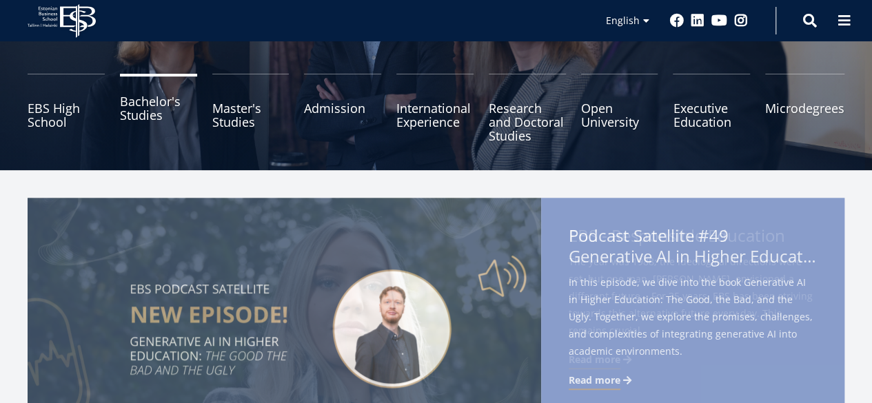 Image resolution: width=872 pixels, height=403 pixels. I want to click on a: International Experience, so click(435, 108).